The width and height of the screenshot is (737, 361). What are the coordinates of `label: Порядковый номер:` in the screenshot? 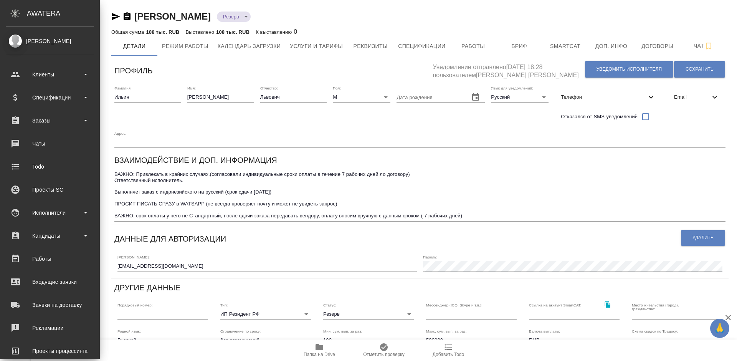 It's located at (135, 305).